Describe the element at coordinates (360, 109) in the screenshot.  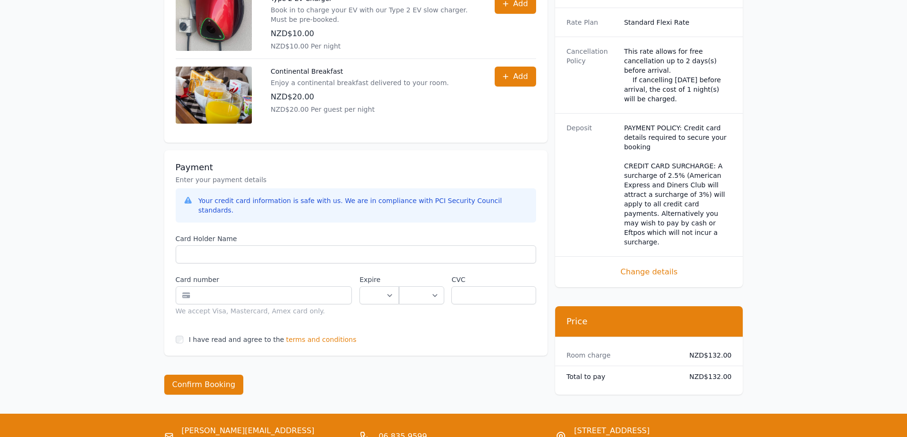
I see `p: NZD$20.00 Per guest per night` at that location.